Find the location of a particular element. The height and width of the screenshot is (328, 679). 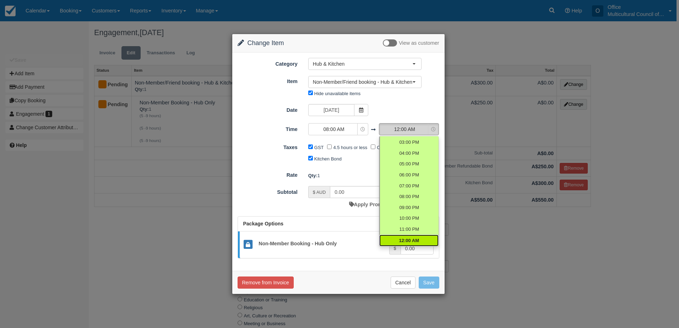

span: View as customer is located at coordinates (418, 43).